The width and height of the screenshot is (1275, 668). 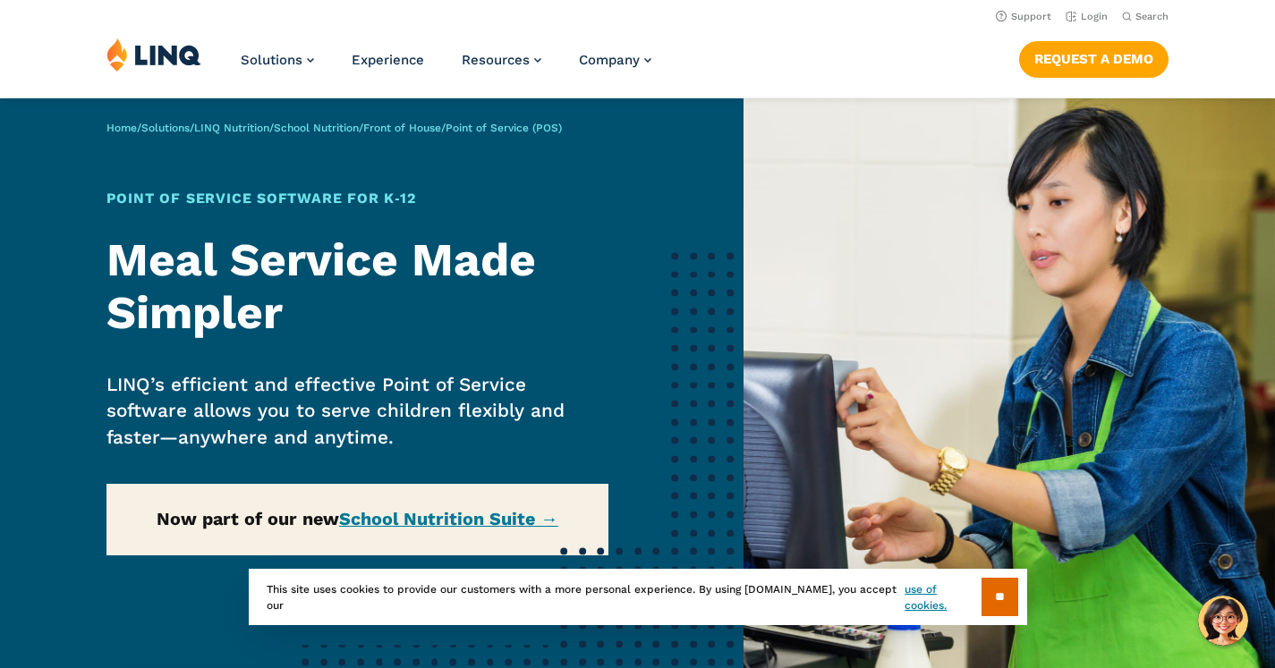 What do you see at coordinates (402, 128) in the screenshot?
I see `a: Front of House` at bounding box center [402, 128].